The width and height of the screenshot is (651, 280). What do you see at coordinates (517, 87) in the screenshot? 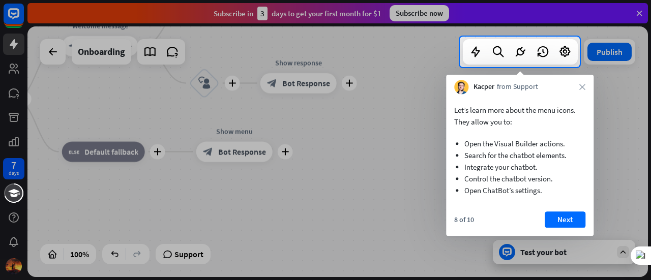
I see `span: from Support` at bounding box center [517, 87].